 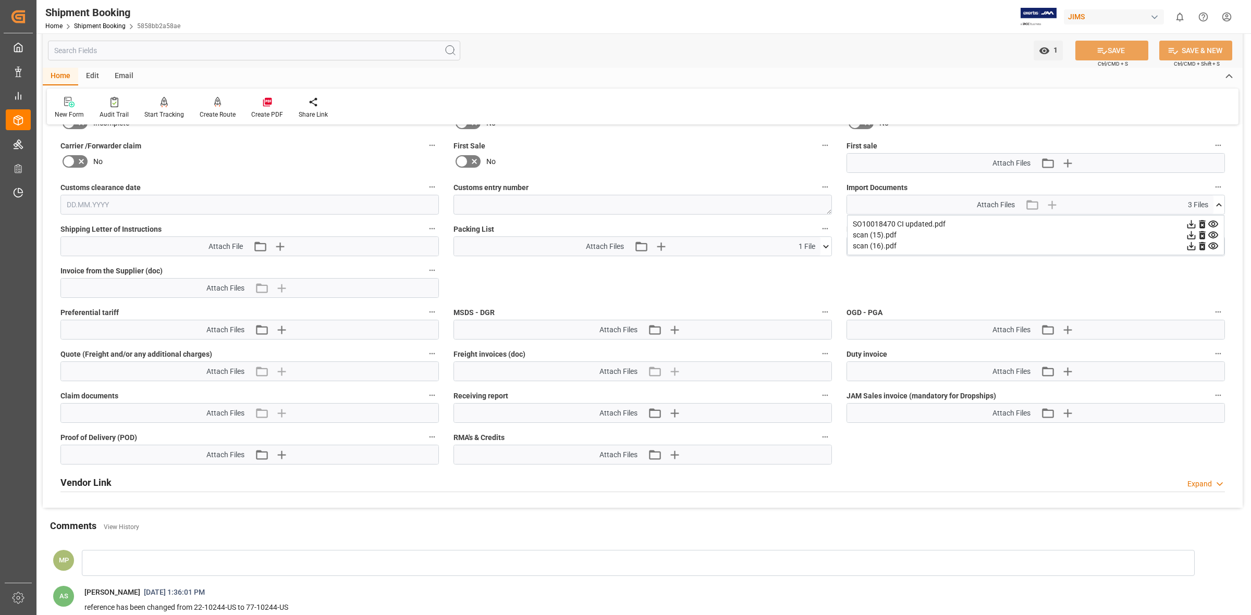 I want to click on span: RMA's & Credits, so click(x=479, y=438).